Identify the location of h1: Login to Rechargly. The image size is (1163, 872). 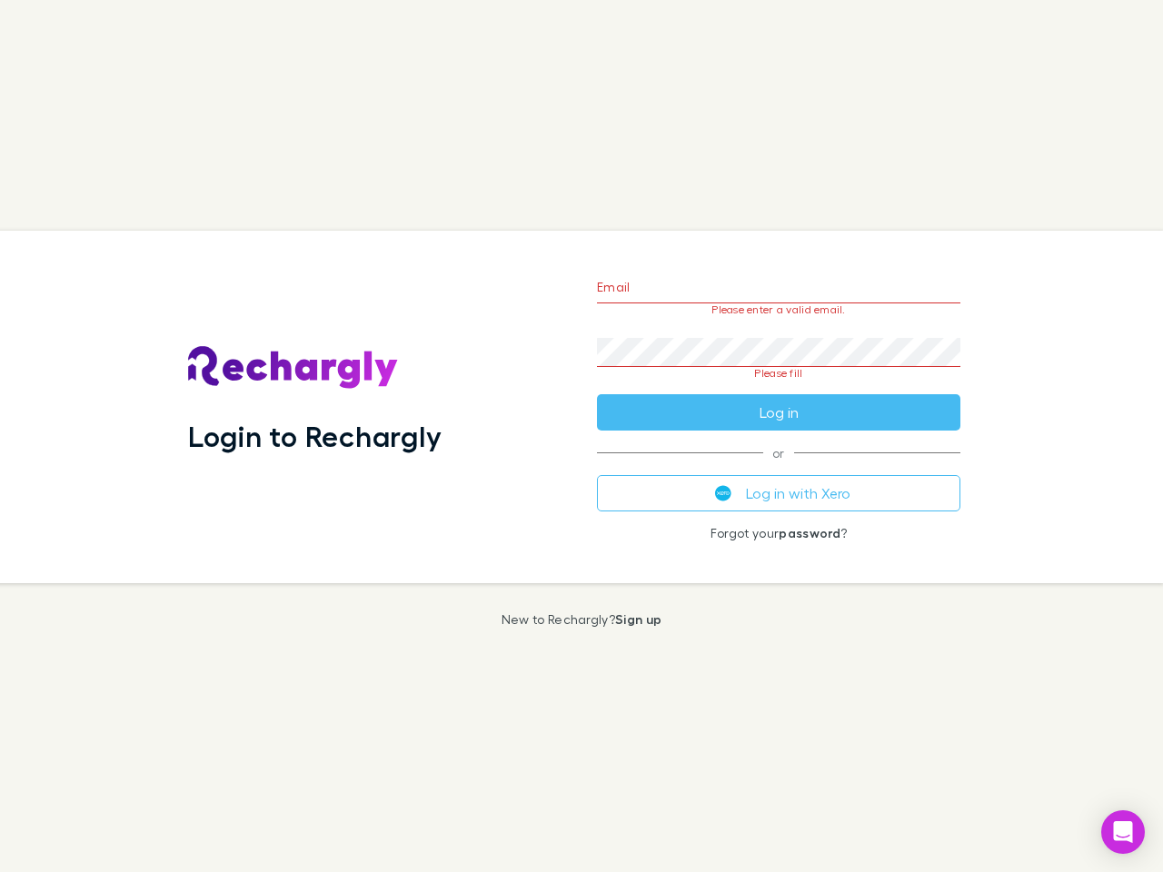
(314, 436).